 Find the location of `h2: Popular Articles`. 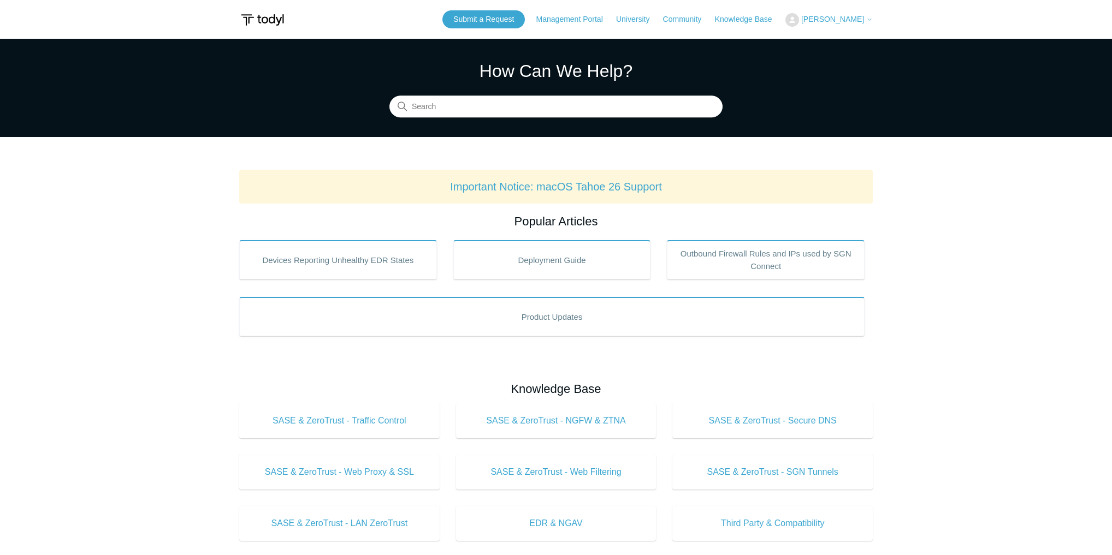

h2: Popular Articles is located at coordinates (556, 221).